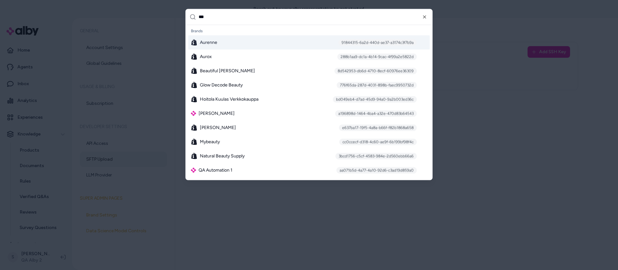 This screenshot has height=270, width=618. What do you see at coordinates (222, 156) in the screenshot?
I see `span: Natural Beauty Supply` at bounding box center [222, 156].